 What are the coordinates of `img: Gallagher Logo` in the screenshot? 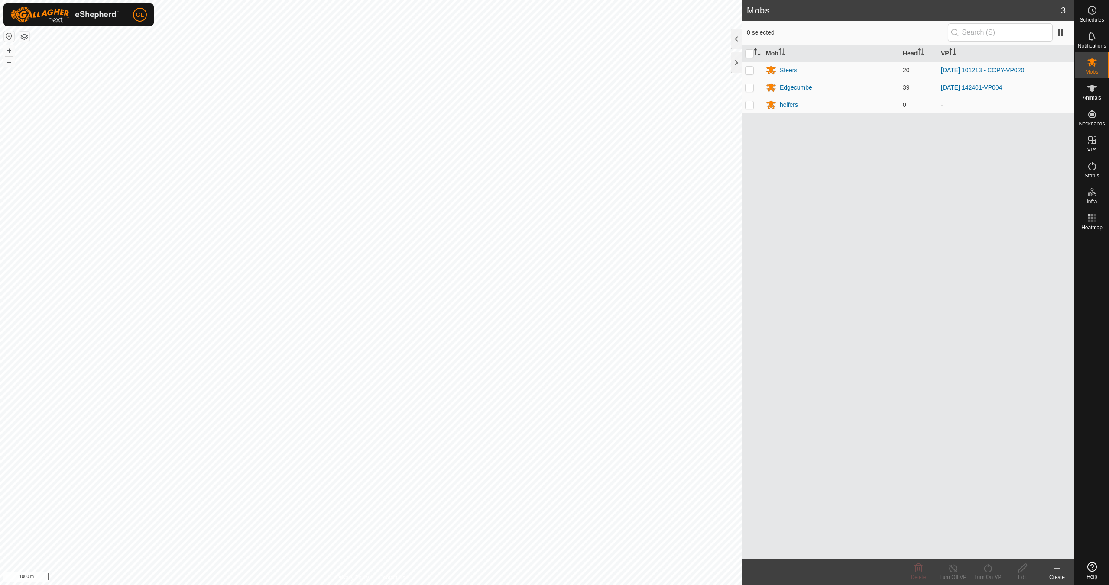 It's located at (65, 15).